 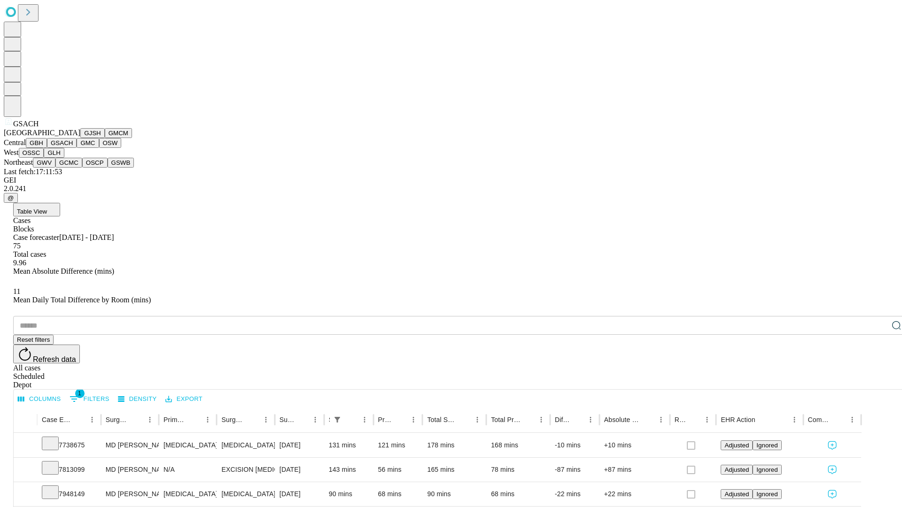 What do you see at coordinates (39, 399) in the screenshot?
I see `button: Select columns` at bounding box center [39, 399].